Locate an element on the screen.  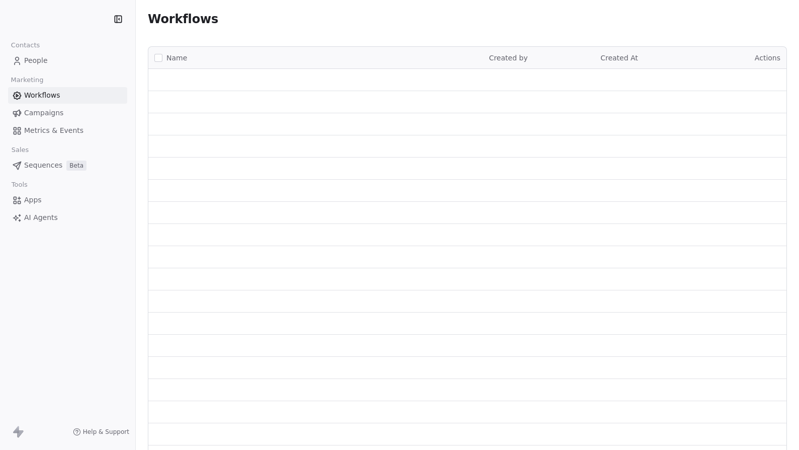
span: Sales is located at coordinates (20, 150).